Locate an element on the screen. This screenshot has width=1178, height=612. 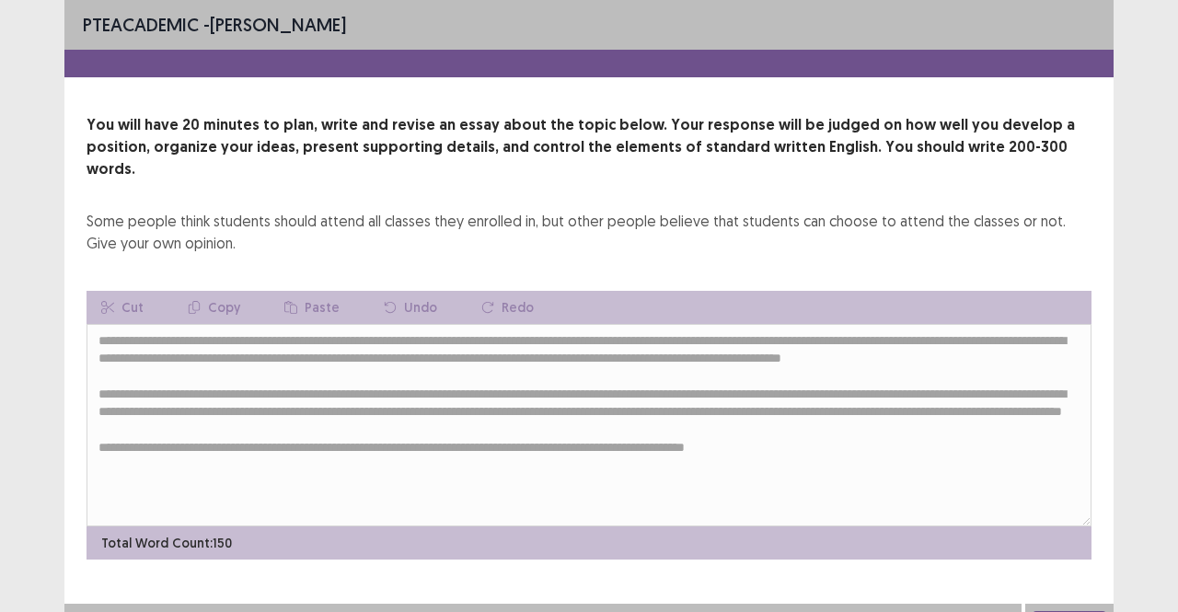
span: PTE academic is located at coordinates (141, 24).